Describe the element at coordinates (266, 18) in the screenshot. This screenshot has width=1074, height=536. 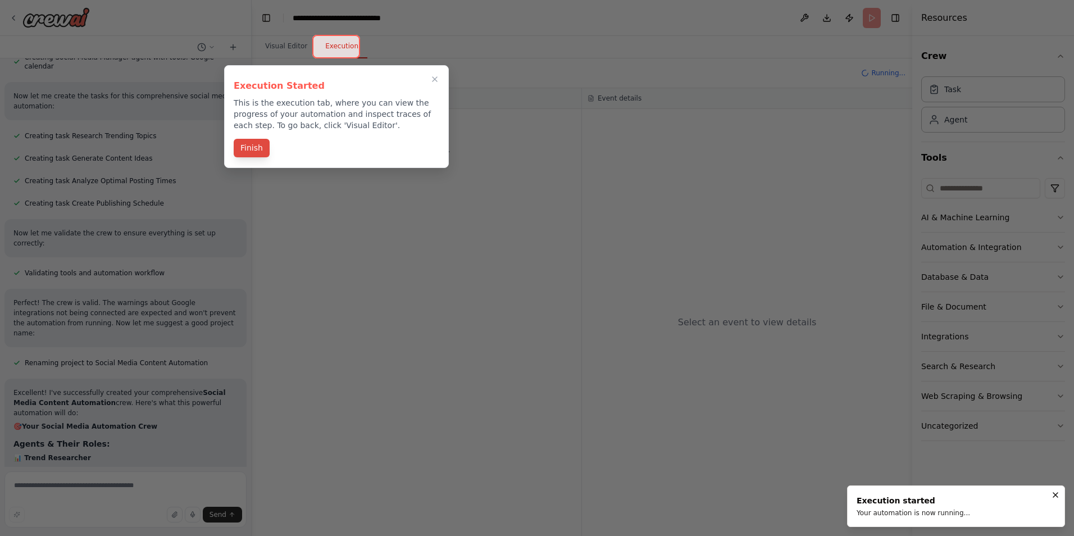
I see `button: Hide left sidebar` at that location.